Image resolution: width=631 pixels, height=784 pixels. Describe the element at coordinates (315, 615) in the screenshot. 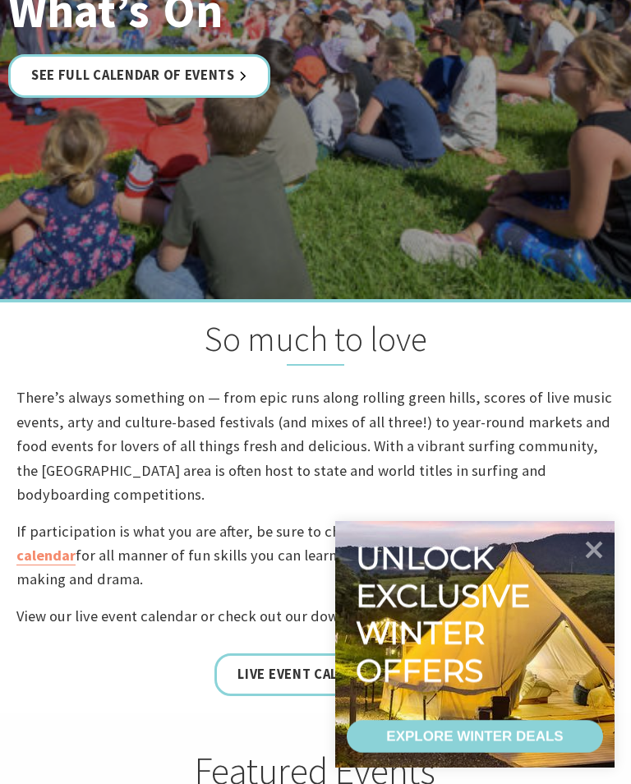

I see `p: View our live event calendar or check out our downloadable` at that location.